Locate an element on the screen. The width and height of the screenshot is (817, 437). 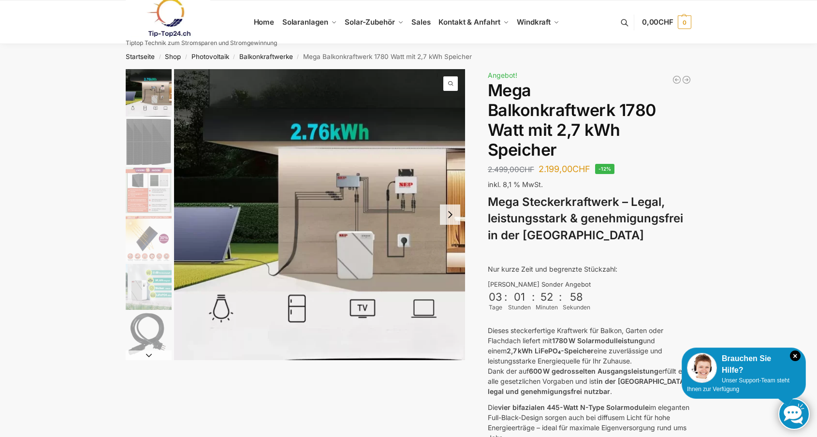
strong: vier bifazialen 445-Watt N-Type Solarmodule is located at coordinates (573, 407).